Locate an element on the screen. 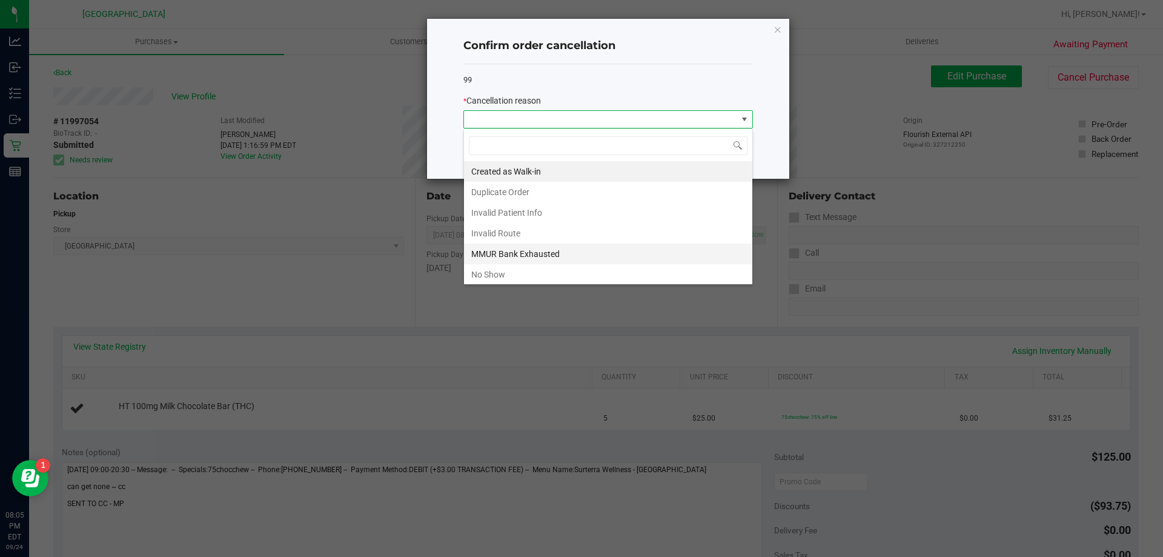  li: Duplicate Order is located at coordinates (608, 192).